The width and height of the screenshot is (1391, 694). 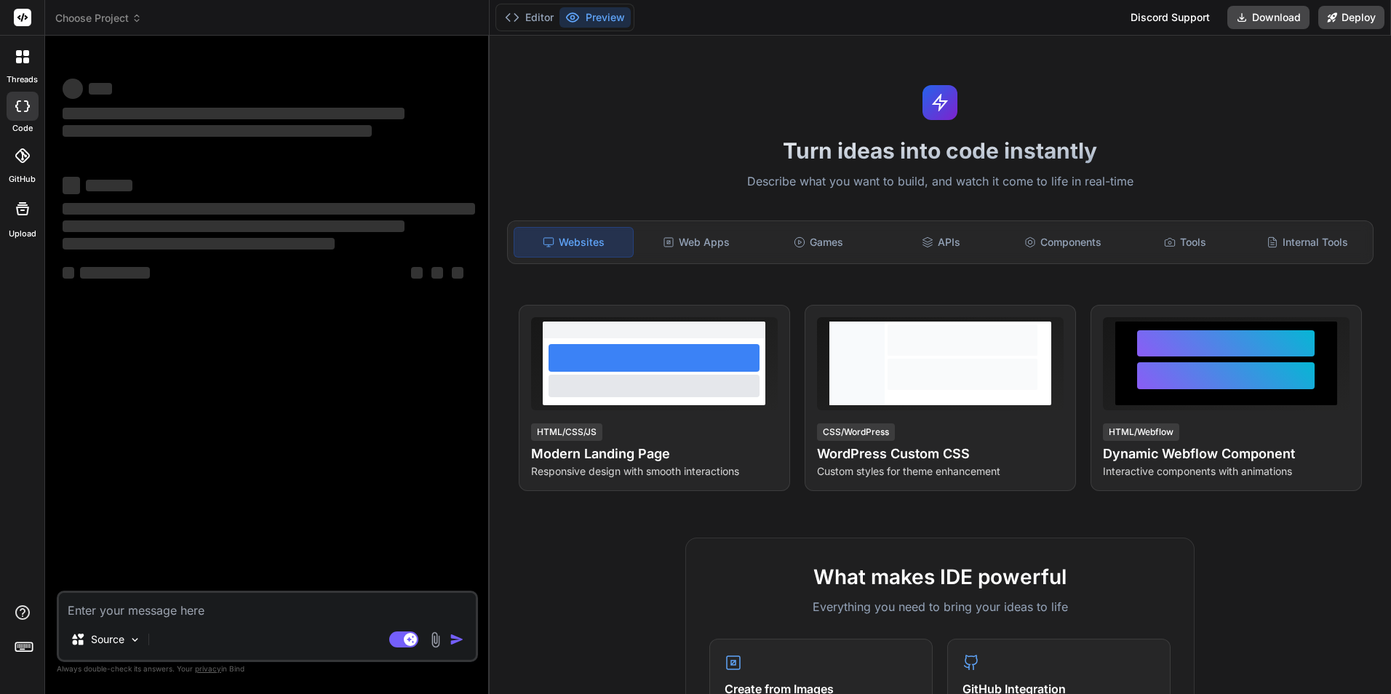 What do you see at coordinates (1268, 17) in the screenshot?
I see `button: Download` at bounding box center [1268, 17].